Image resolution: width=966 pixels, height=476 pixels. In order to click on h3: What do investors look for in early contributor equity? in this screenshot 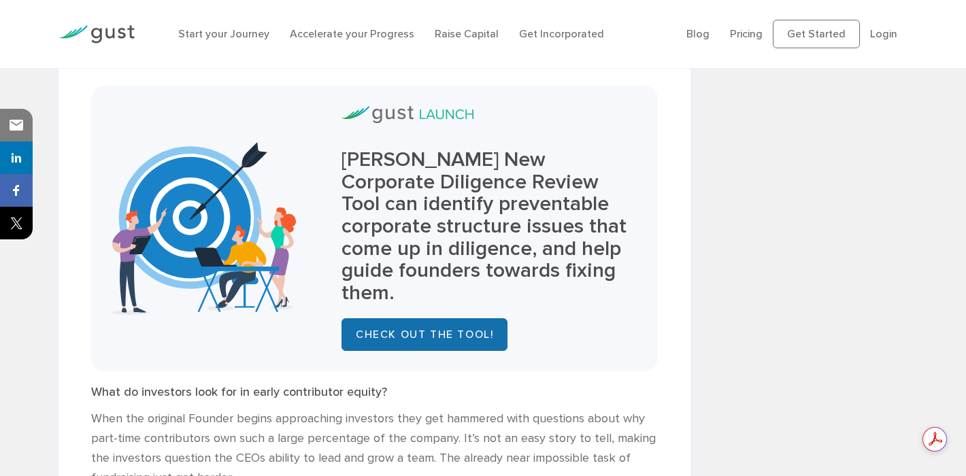, I will do `click(374, 392)`.